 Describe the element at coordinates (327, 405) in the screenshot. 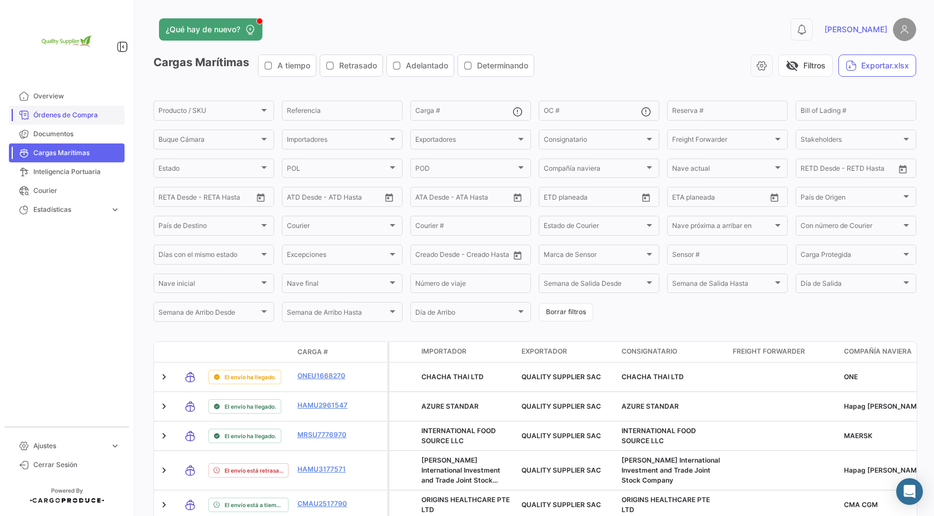

I see `a: HAMU2961547` at that location.